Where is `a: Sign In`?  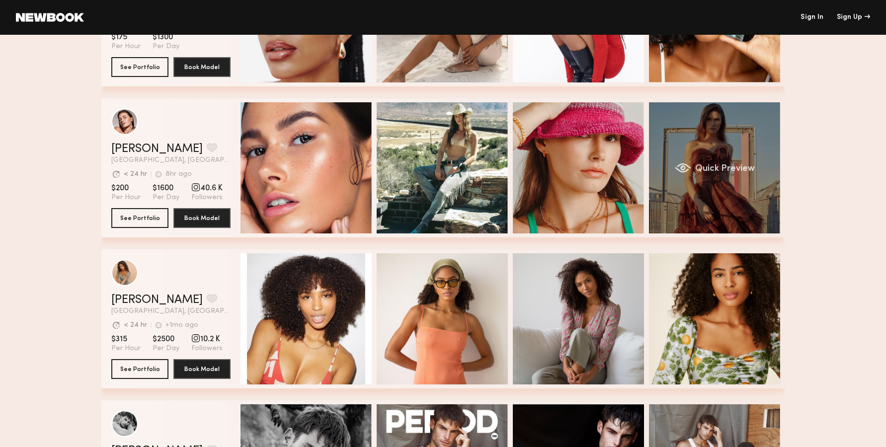 a: Sign In is located at coordinates (812, 17).